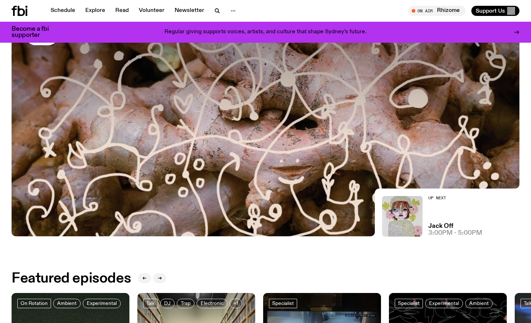 The image size is (531, 323). Describe the element at coordinates (495, 11) in the screenshot. I see `button: Support Us` at that location.